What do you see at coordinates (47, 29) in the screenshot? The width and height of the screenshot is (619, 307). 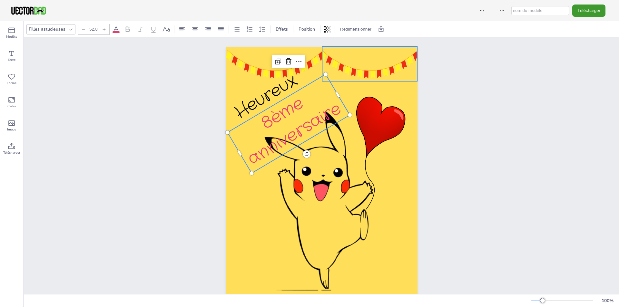 I see `font: Filles astucieuses` at bounding box center [47, 29].